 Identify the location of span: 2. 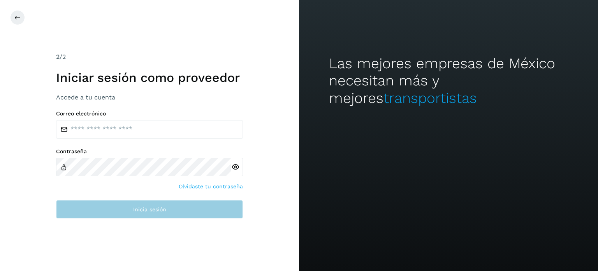
(58, 56).